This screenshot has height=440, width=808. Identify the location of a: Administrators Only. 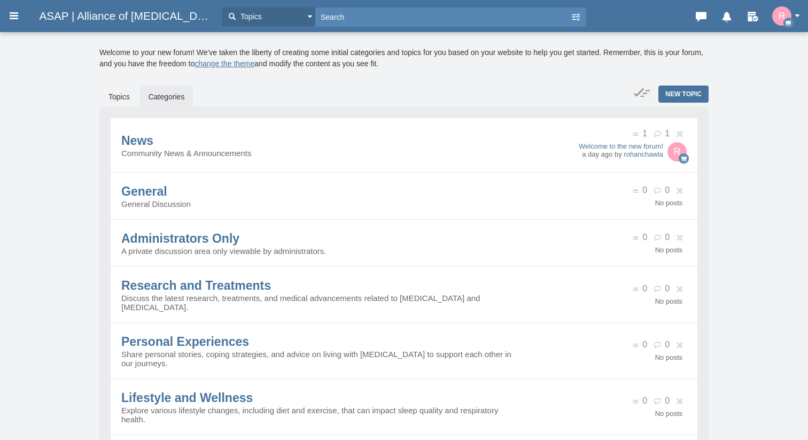
(180, 238).